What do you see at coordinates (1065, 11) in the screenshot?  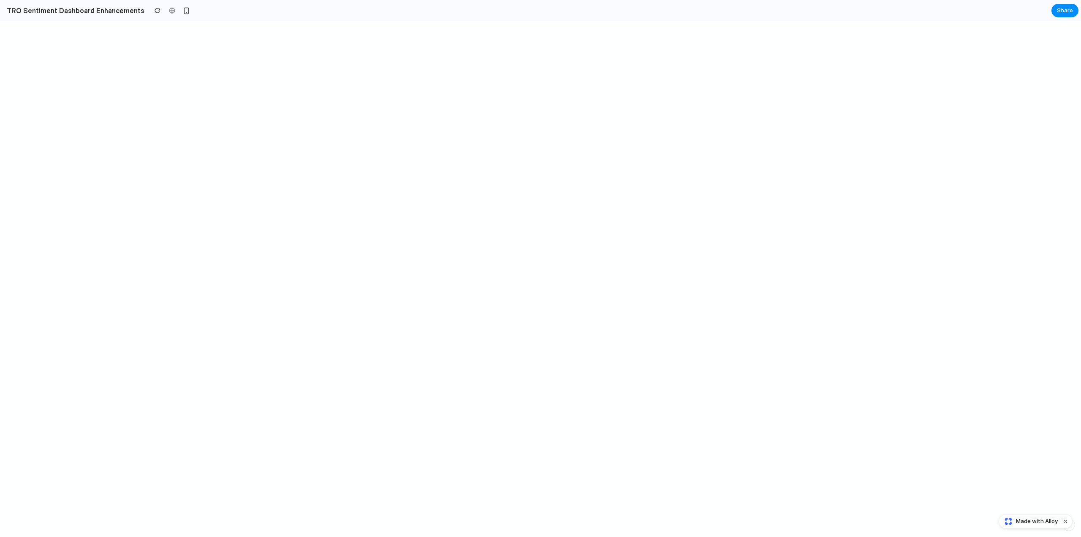 I see `span: Share` at bounding box center [1065, 11].